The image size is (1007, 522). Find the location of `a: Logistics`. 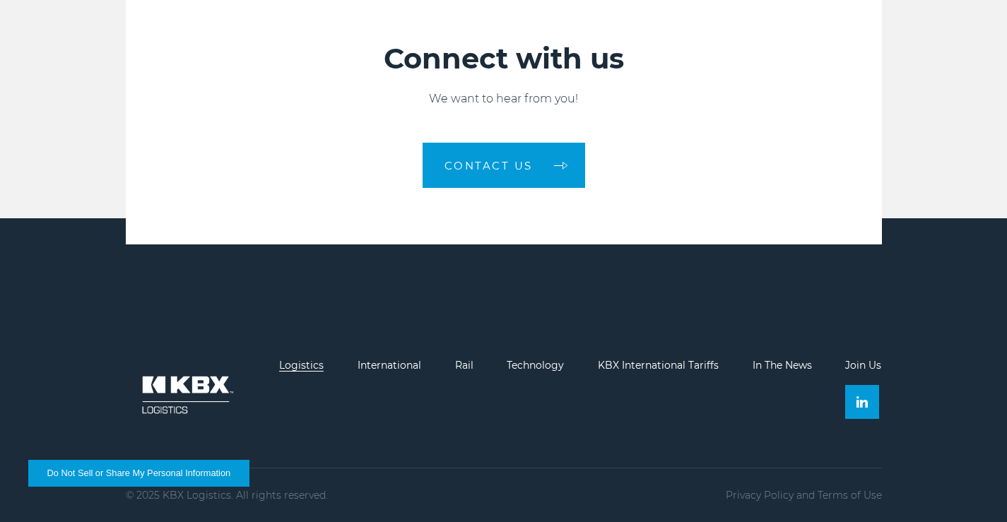

a: Logistics is located at coordinates (301, 365).